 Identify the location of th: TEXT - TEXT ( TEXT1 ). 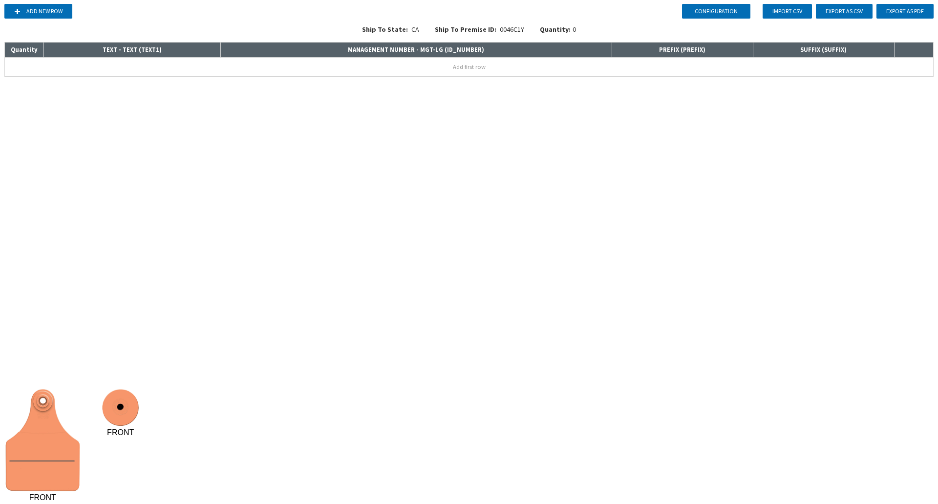
(132, 50).